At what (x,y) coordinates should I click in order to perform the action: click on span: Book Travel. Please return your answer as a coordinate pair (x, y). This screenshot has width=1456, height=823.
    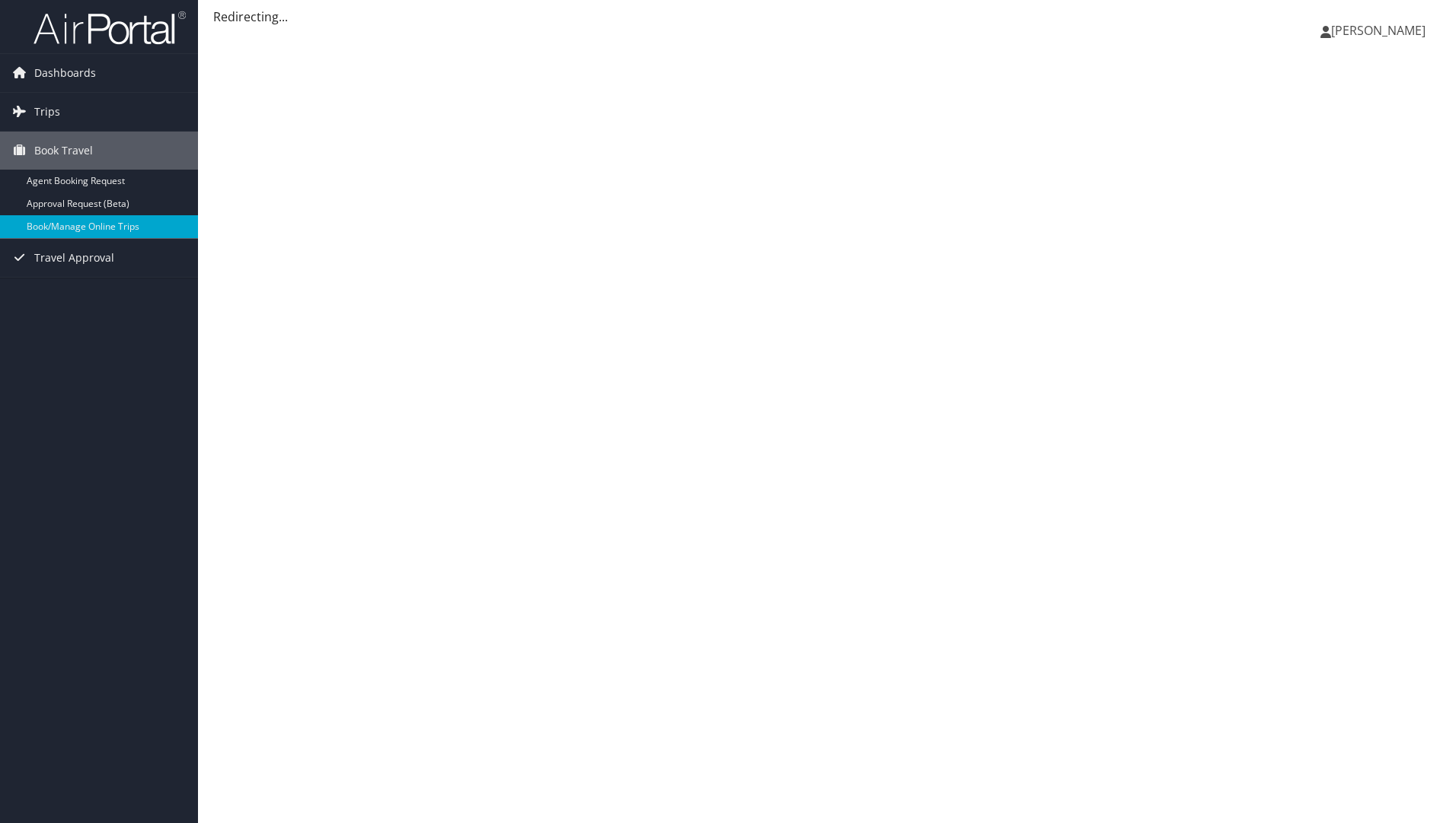
    Looking at the image, I should click on (63, 151).